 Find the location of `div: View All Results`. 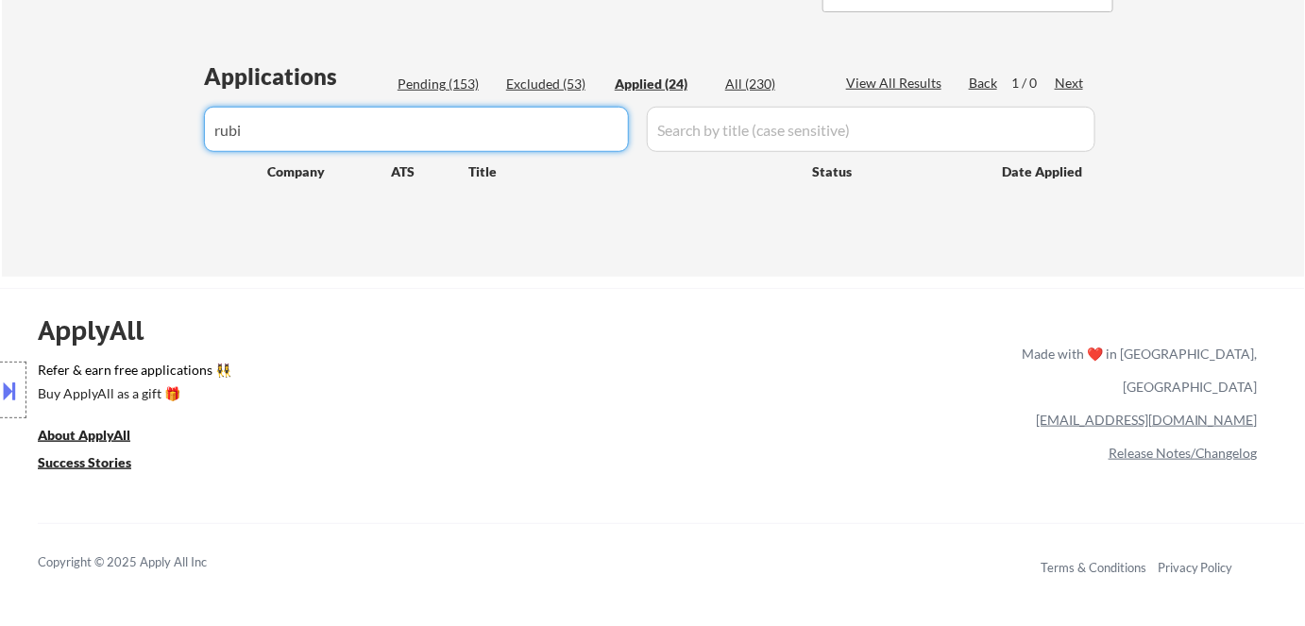

div: View All Results is located at coordinates (896, 83).